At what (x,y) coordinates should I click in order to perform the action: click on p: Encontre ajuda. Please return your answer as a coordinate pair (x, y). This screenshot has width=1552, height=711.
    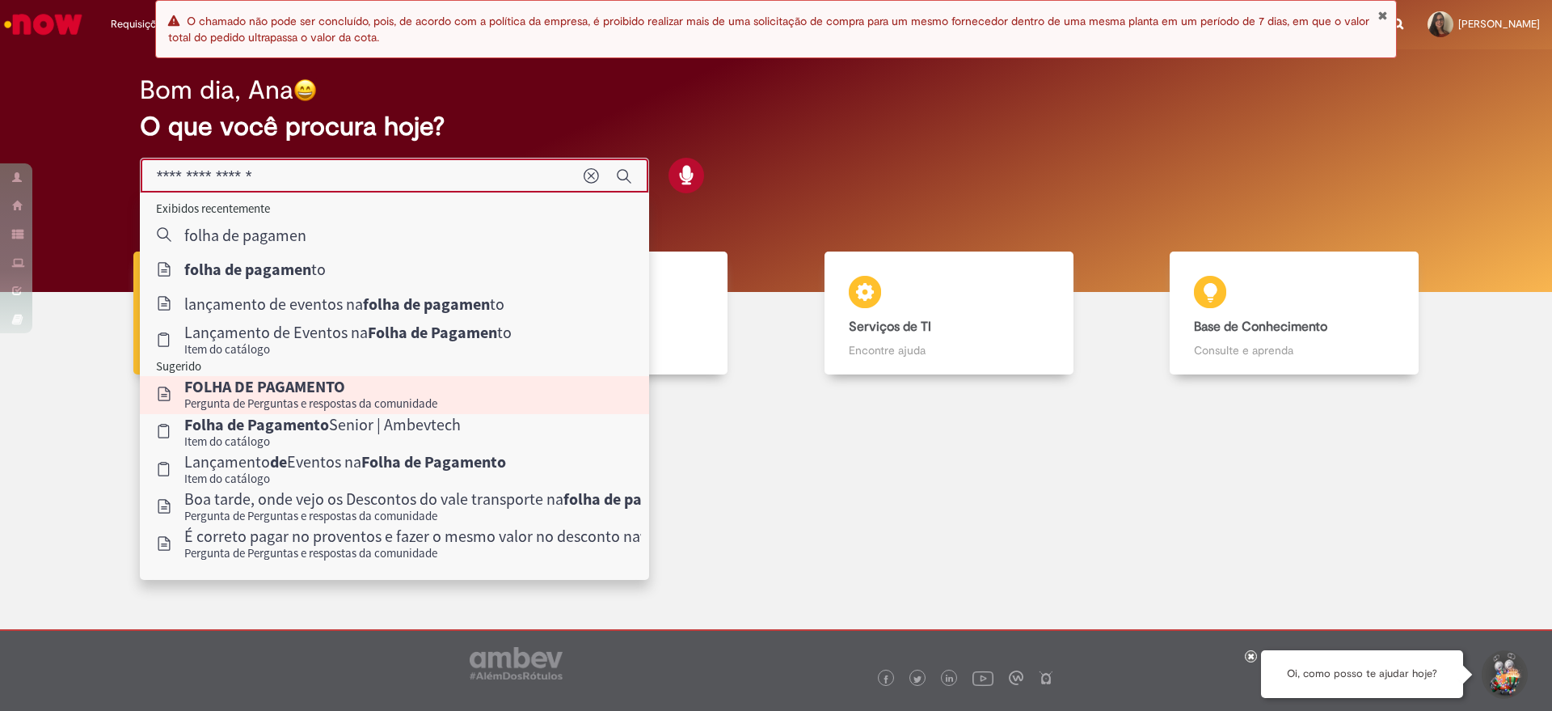
    Looking at the image, I should click on (949, 350).